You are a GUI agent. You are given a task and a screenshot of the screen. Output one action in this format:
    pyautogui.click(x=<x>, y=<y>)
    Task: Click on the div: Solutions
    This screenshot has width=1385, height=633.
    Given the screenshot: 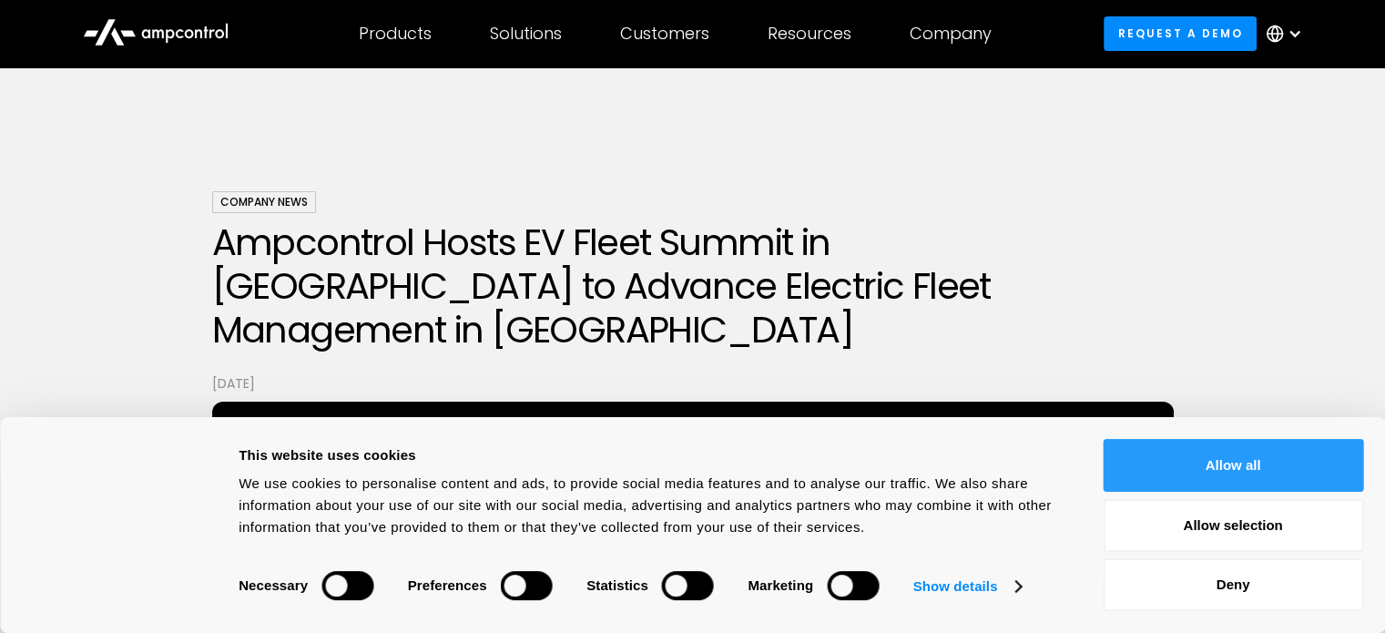 What is the action you would take?
    pyautogui.click(x=525, y=34)
    